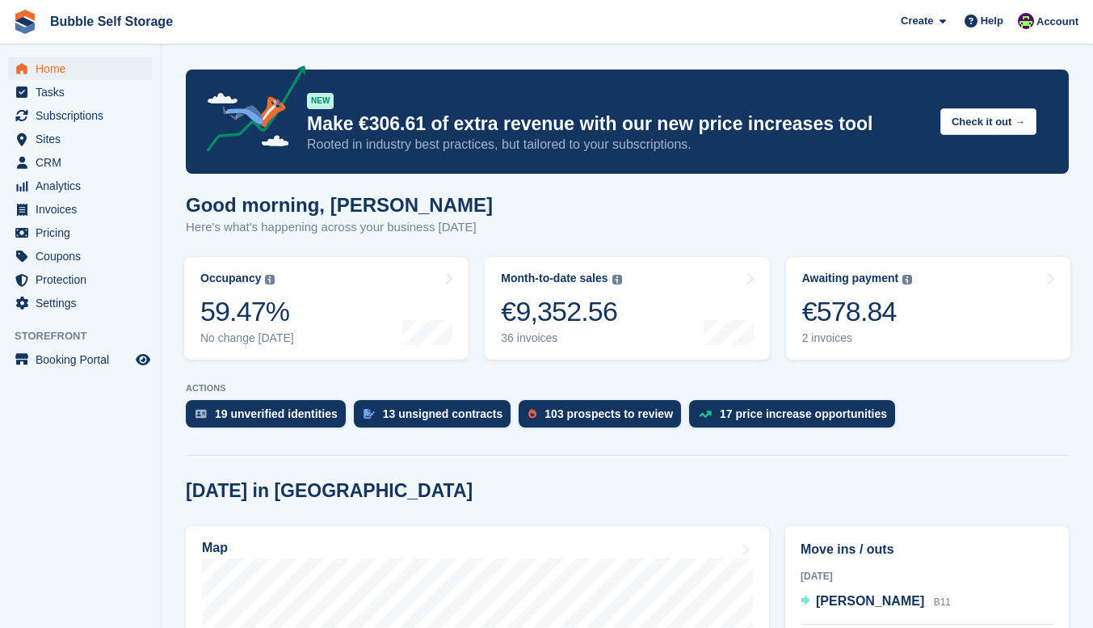  I want to click on div: 103 prospects to review, so click(608, 414).